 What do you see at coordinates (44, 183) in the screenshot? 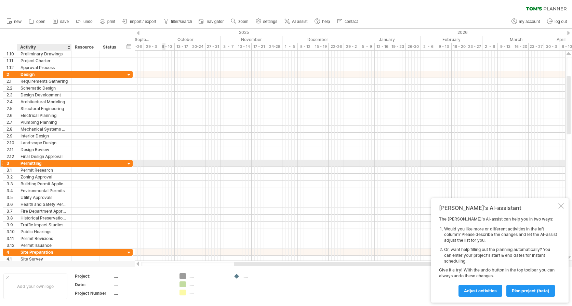
I see `div: Building Permit Application` at bounding box center [44, 183].